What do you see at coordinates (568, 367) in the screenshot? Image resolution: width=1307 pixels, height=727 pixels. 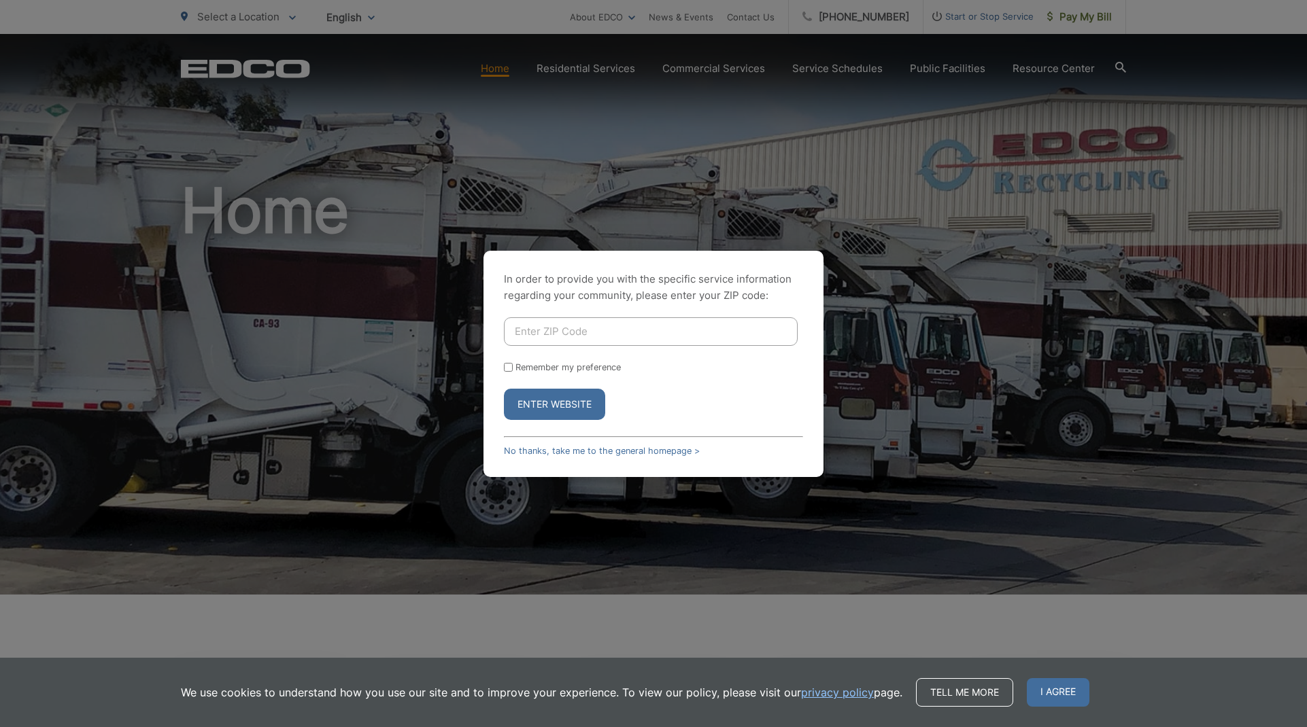 I see `label: Remember my preference` at bounding box center [568, 367].